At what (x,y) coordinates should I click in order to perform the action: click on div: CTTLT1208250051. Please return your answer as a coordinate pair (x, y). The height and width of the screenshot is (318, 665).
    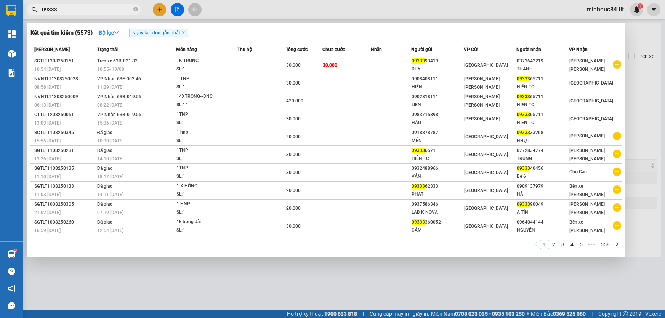
    Looking at the image, I should click on (64, 115).